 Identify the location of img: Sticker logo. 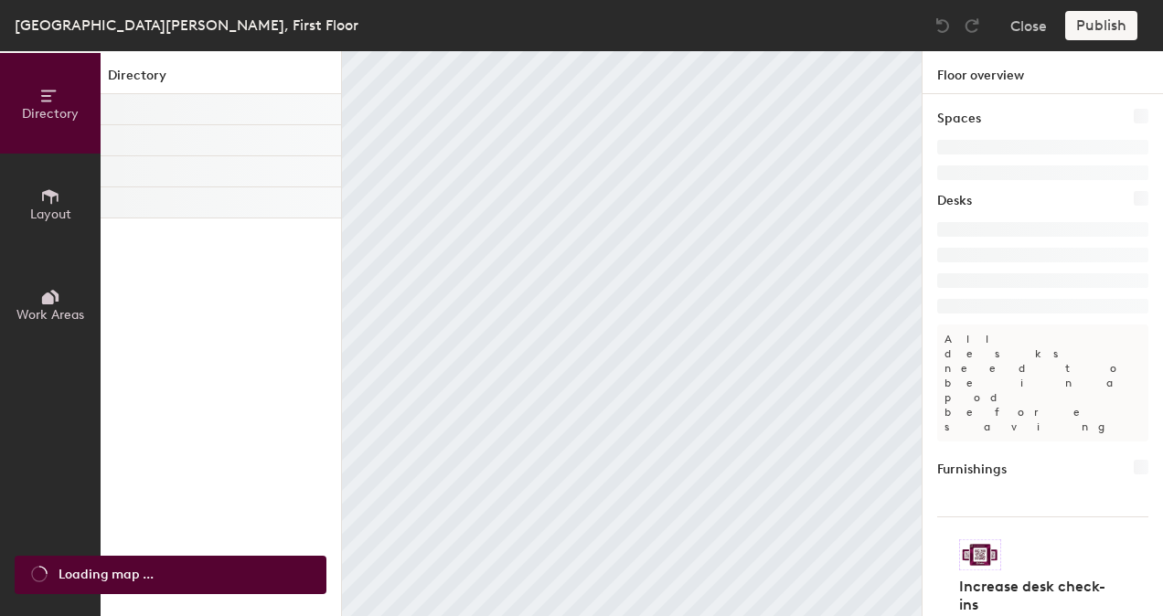
(980, 555).